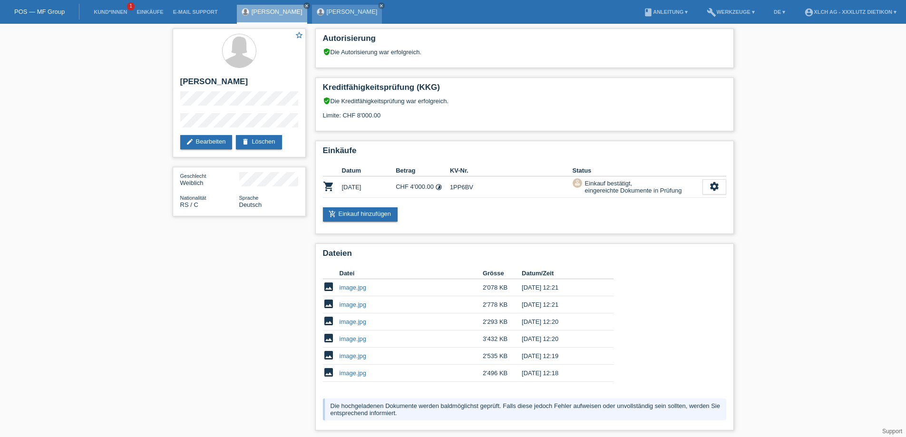 The height and width of the screenshot is (437, 906). What do you see at coordinates (780, 12) in the screenshot?
I see `a: DE ▾` at bounding box center [780, 12].